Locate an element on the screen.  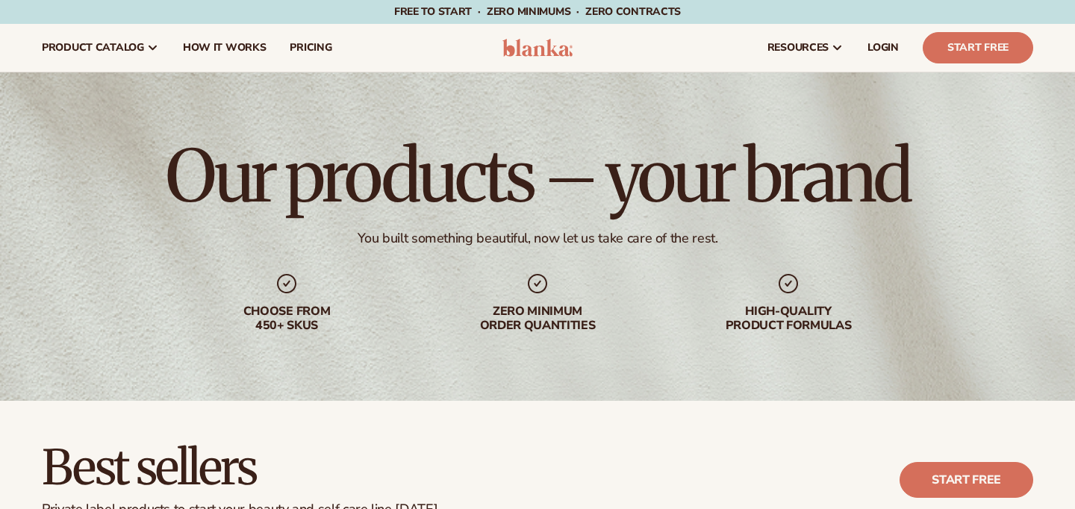
span: How It Works is located at coordinates (225, 48).